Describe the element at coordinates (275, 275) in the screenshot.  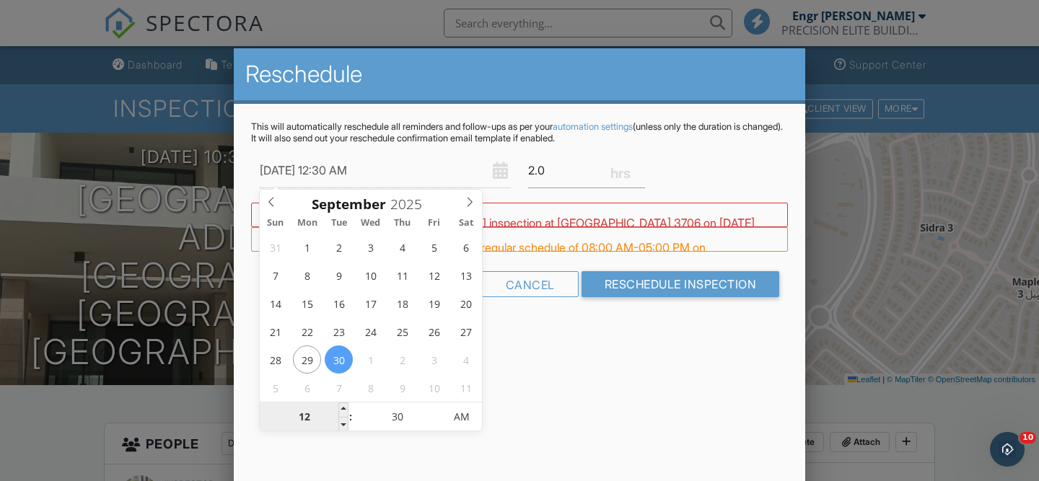
I see `span: September 7, 2025` at that location.